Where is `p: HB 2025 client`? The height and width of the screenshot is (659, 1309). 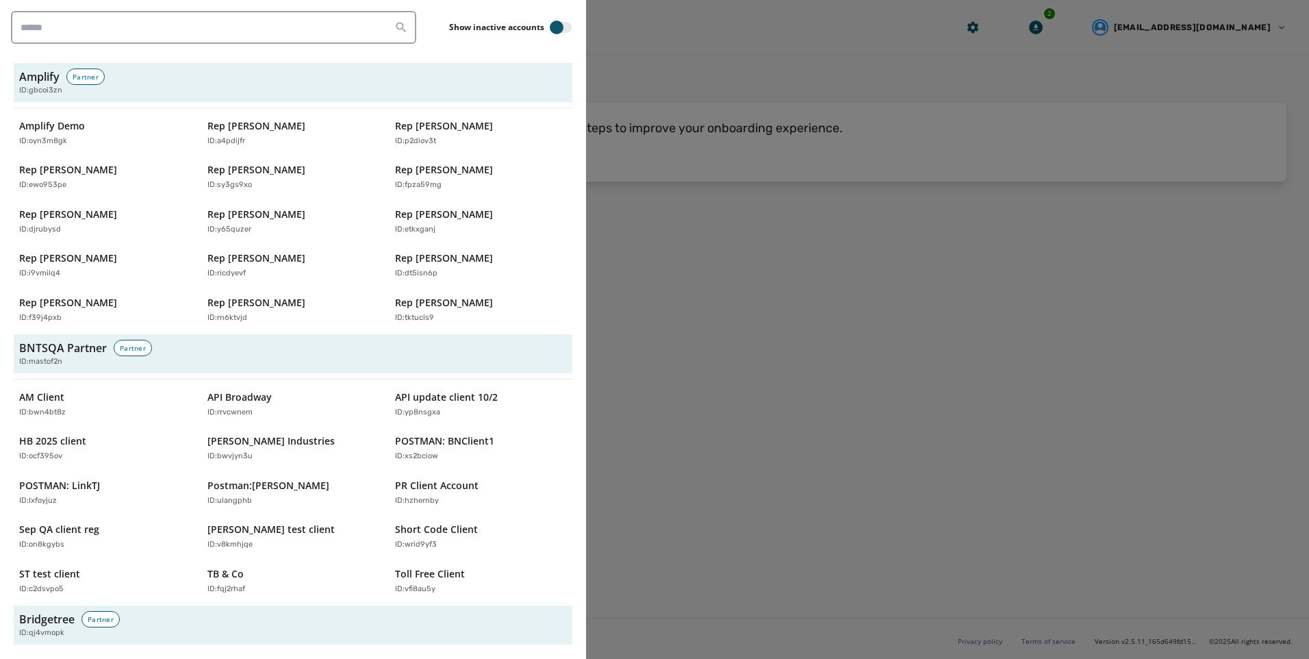
p: HB 2025 client is located at coordinates (53, 441).